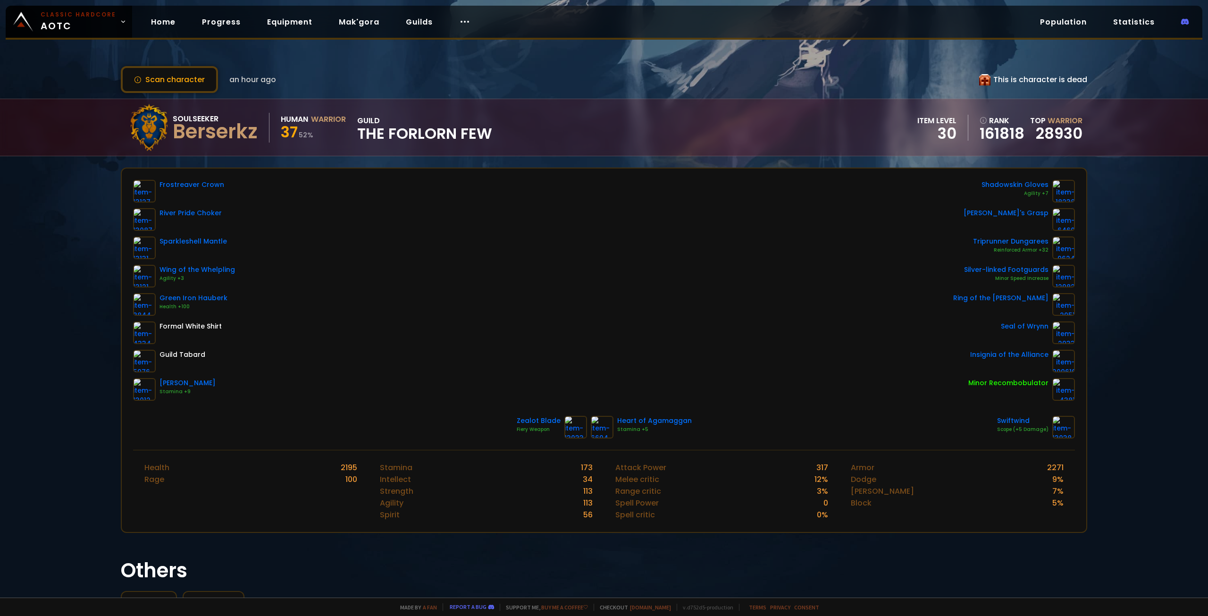 This screenshot has height=616, width=1208. What do you see at coordinates (197, 269) in the screenshot?
I see `div: Wing of the Whelpling` at bounding box center [197, 269].